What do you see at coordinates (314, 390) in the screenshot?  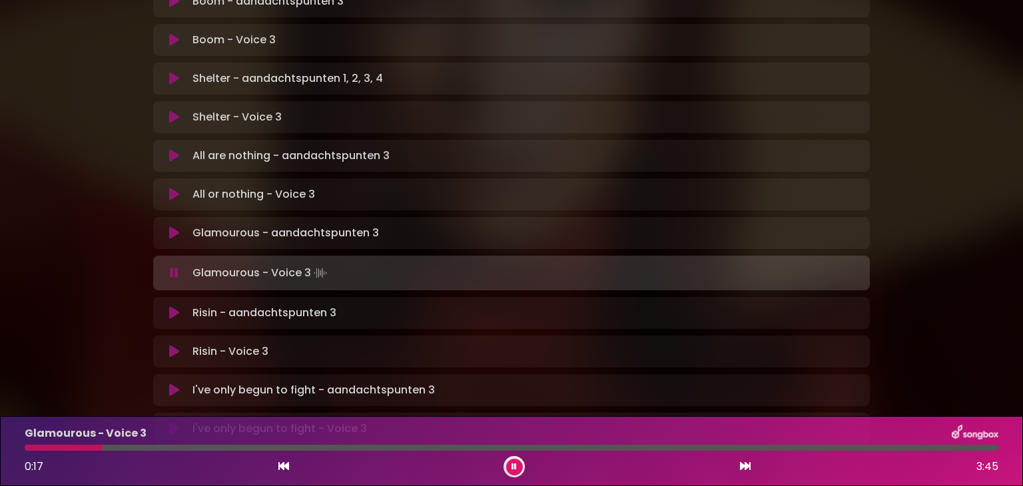 I see `p: I've only begun to fight - aandachtspunten 3` at bounding box center [314, 390].